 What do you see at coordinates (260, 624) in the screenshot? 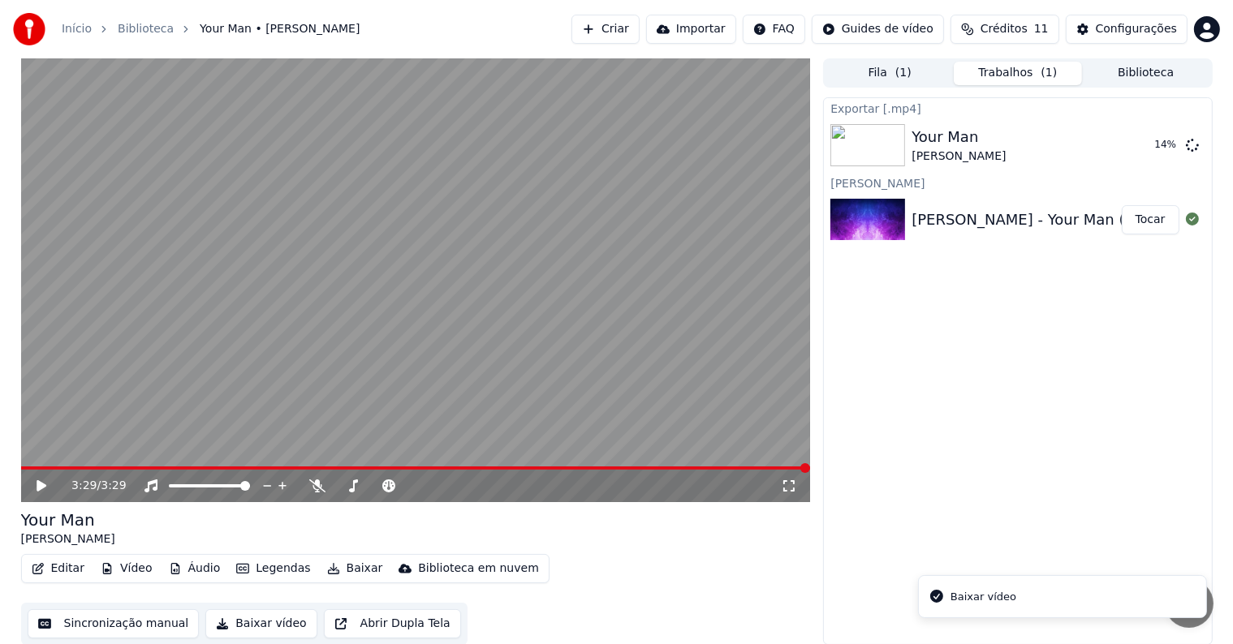
I see `button: Baixar vídeo` at bounding box center [260, 624].